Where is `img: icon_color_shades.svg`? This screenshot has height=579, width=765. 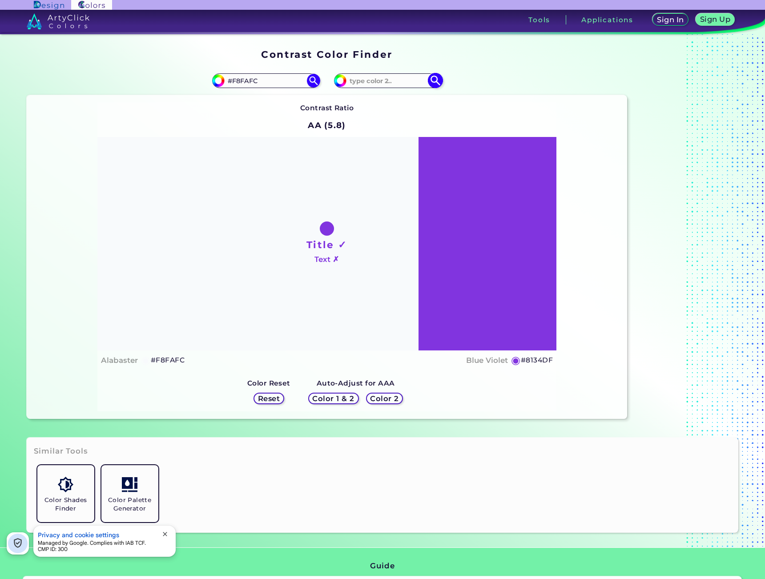 img: icon_color_shades.svg is located at coordinates (65, 484).